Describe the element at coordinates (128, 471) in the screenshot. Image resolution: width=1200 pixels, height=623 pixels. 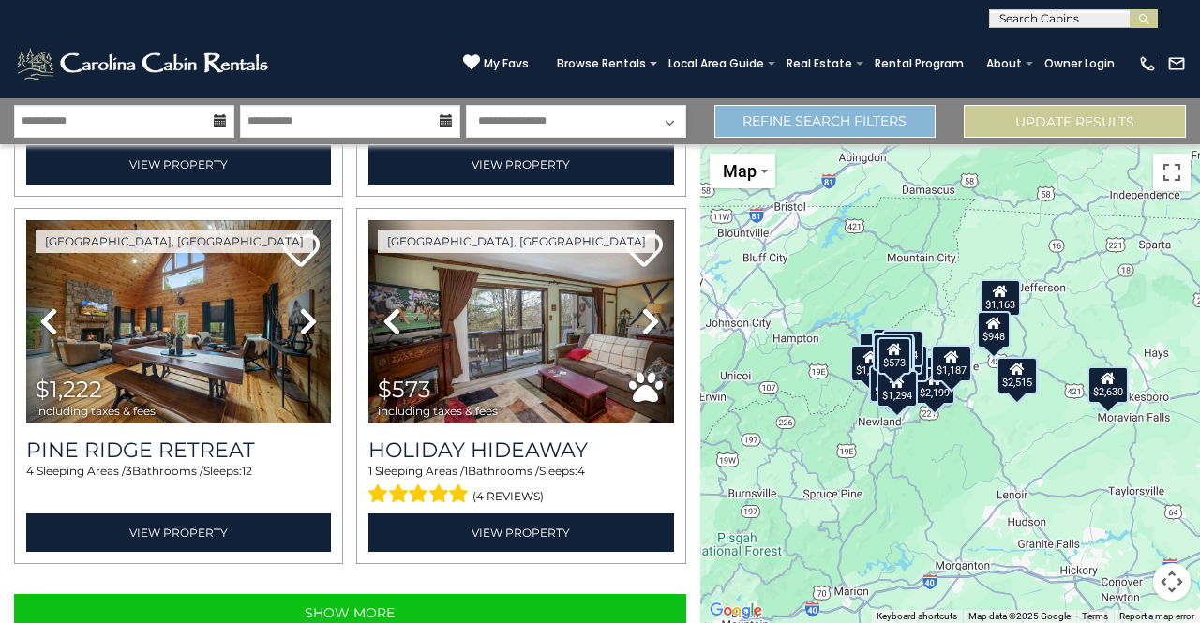
I see `span: 3` at that location.